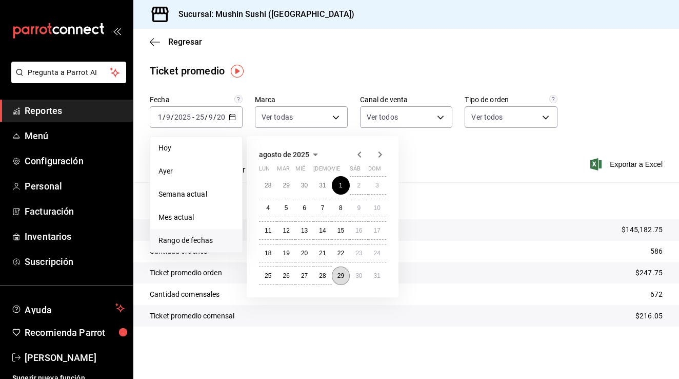  I want to click on abbr: 25 de agosto de 2025, so click(268, 275).